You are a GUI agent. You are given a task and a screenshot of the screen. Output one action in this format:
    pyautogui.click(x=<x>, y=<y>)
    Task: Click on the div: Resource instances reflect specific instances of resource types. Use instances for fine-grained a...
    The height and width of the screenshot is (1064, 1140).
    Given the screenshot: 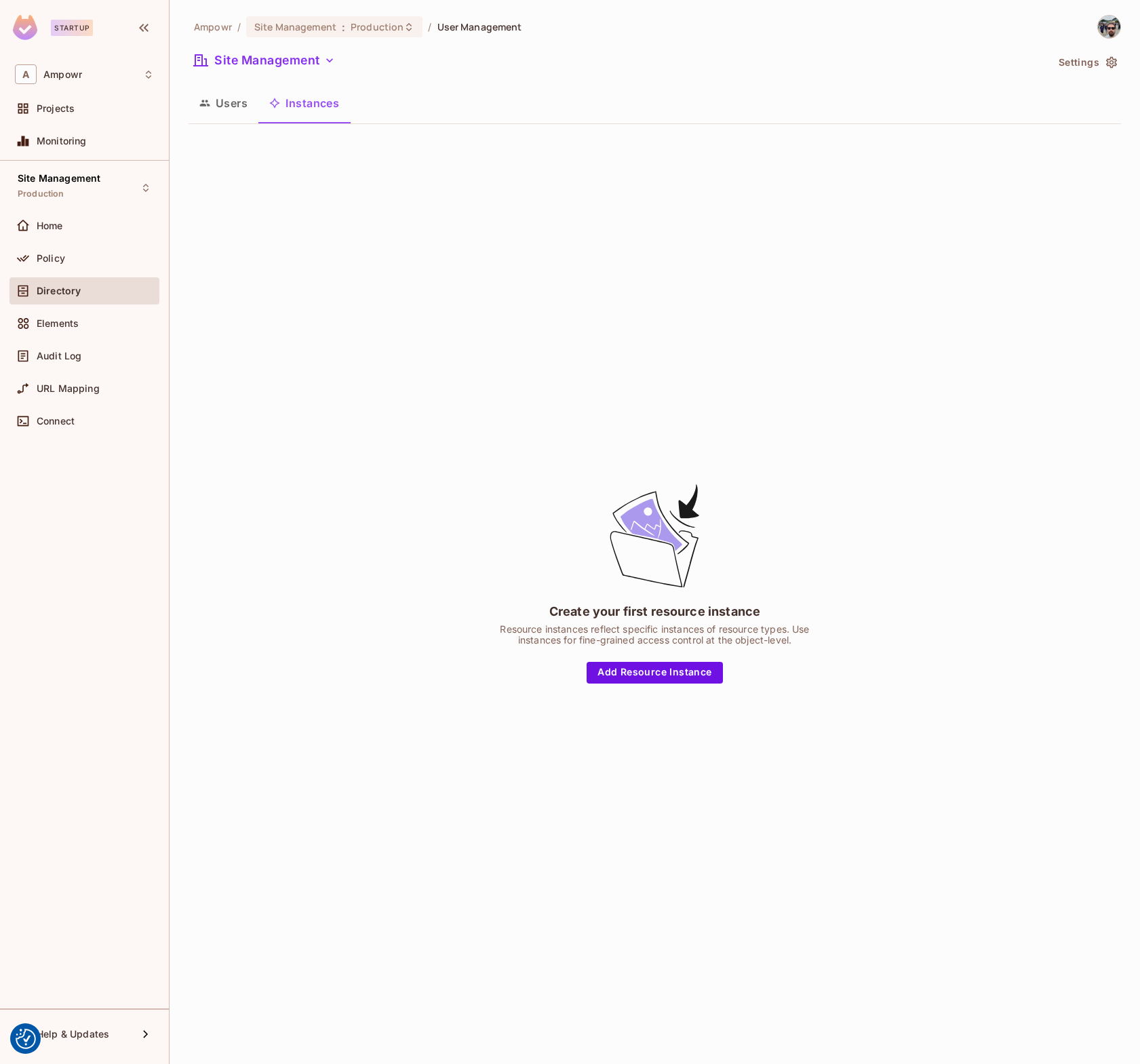 What is the action you would take?
    pyautogui.click(x=655, y=634)
    